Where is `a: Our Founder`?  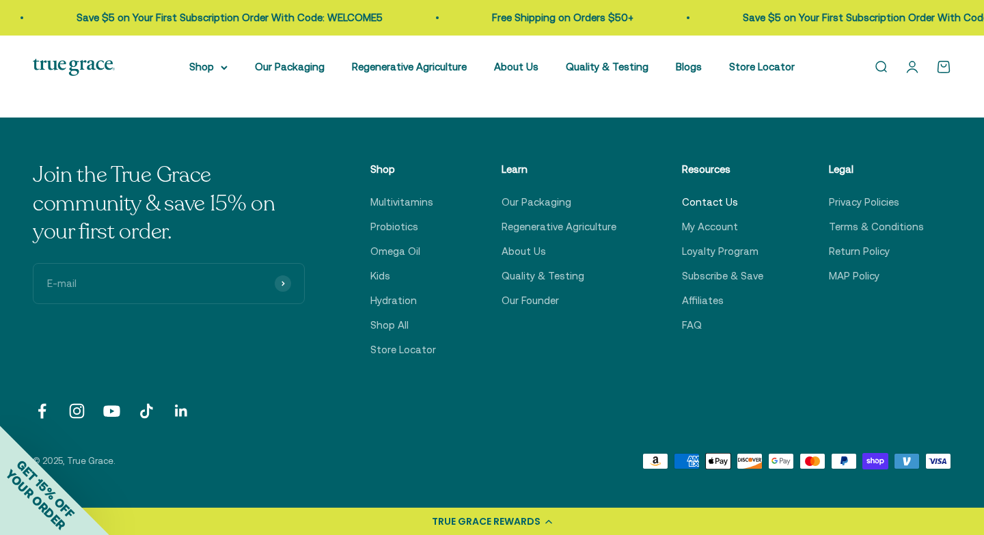
a: Our Founder is located at coordinates (530, 301).